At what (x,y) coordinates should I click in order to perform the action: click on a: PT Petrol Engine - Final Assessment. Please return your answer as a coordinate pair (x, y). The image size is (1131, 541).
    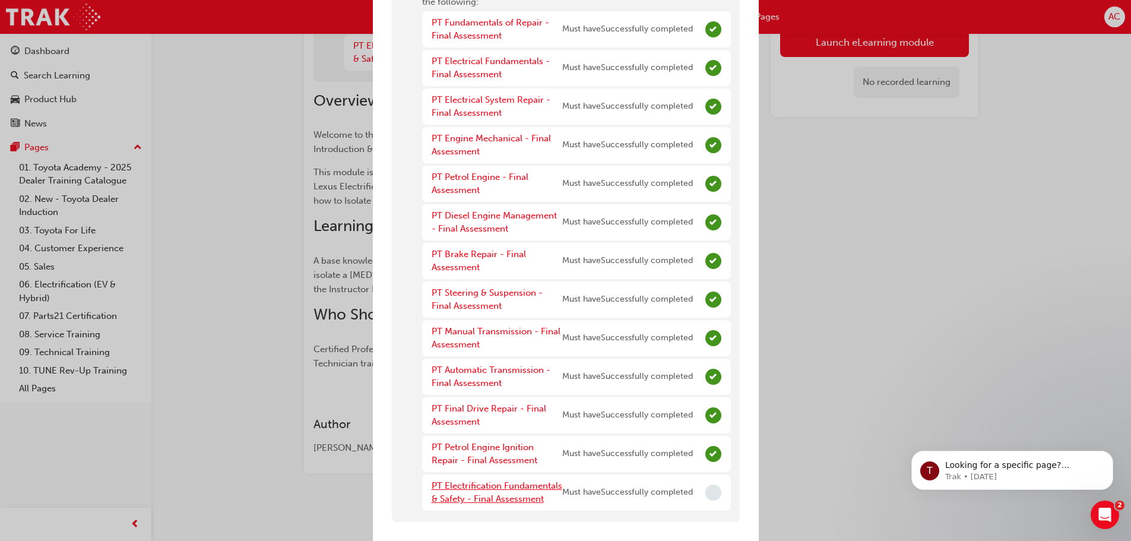
    Looking at the image, I should click on (480, 183).